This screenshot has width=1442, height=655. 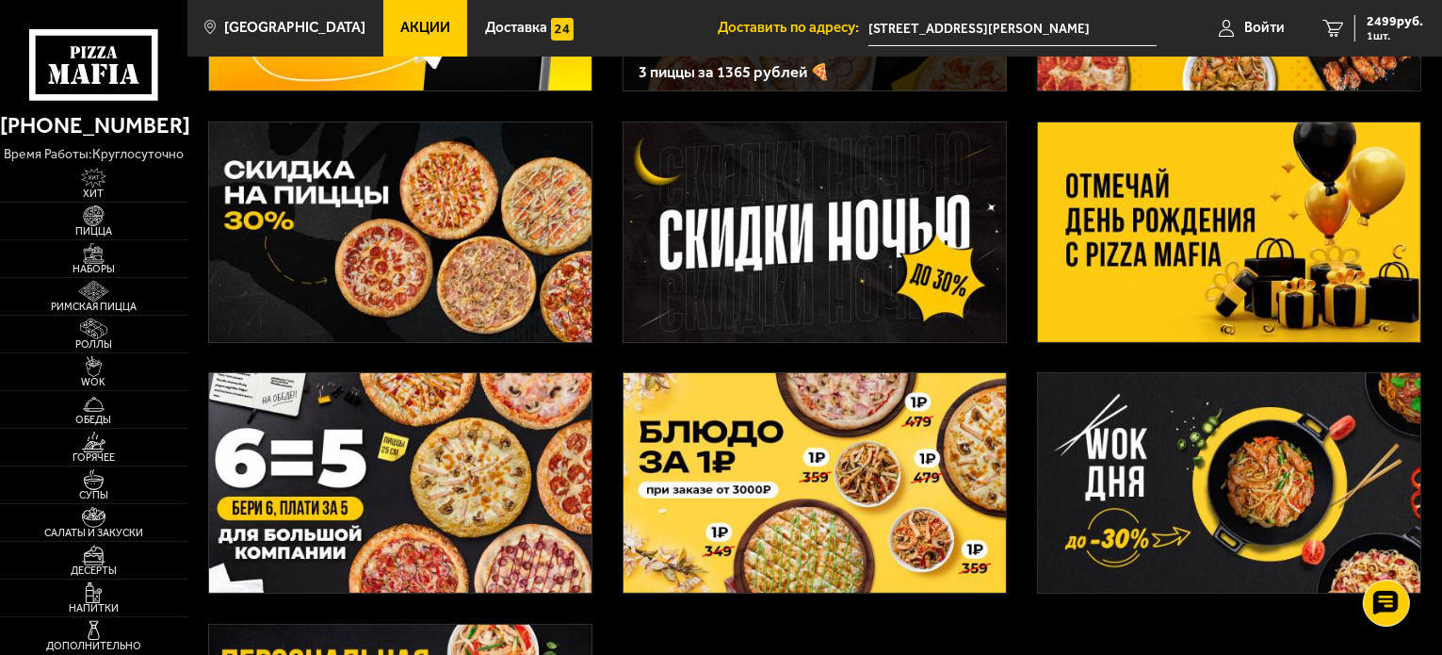 I want to click on span: Доставка, so click(x=516, y=27).